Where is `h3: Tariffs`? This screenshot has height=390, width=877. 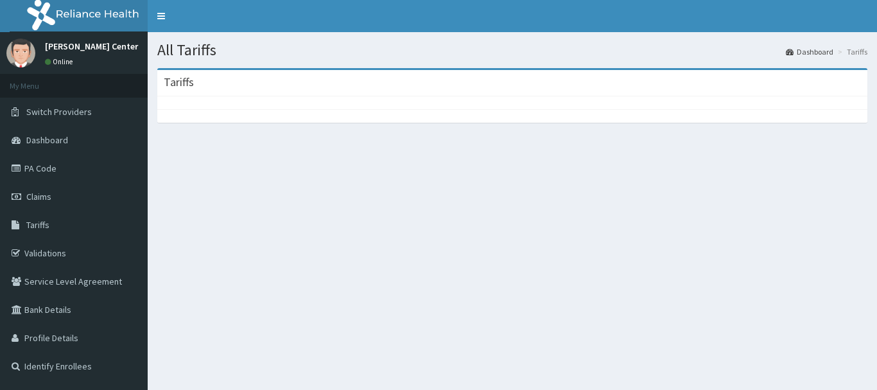
h3: Tariffs is located at coordinates (179, 82).